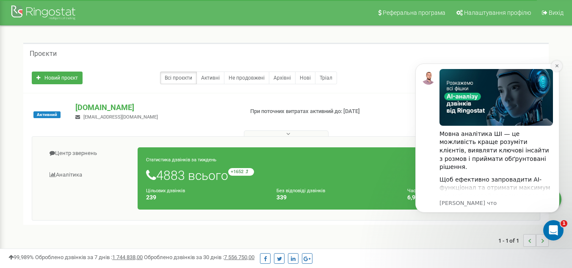 The height and width of the screenshot is (268, 572). I want to click on span: 1, so click(564, 223).